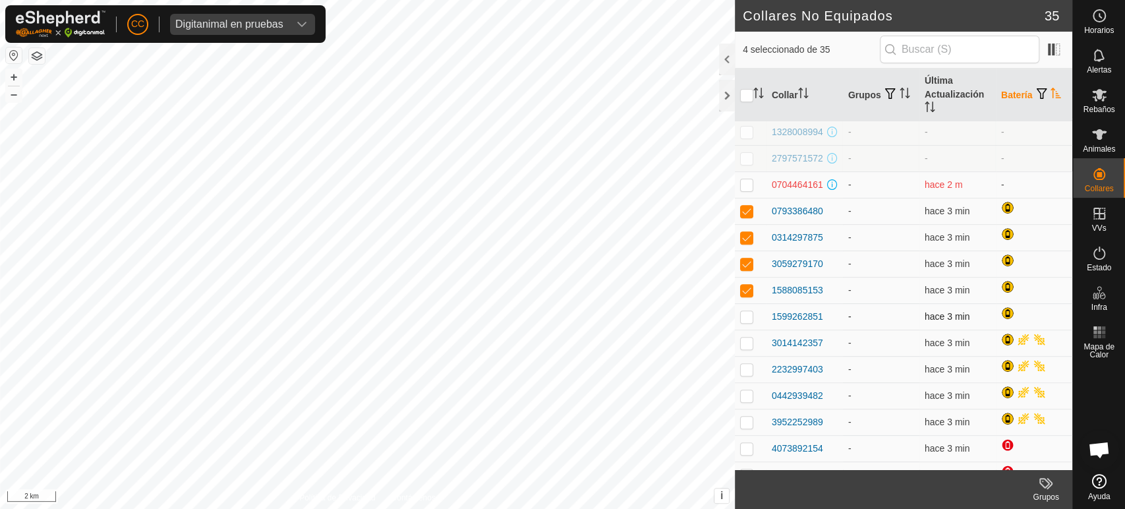  Describe the element at coordinates (1098, 307) in the screenshot. I see `span: Infra` at that location.